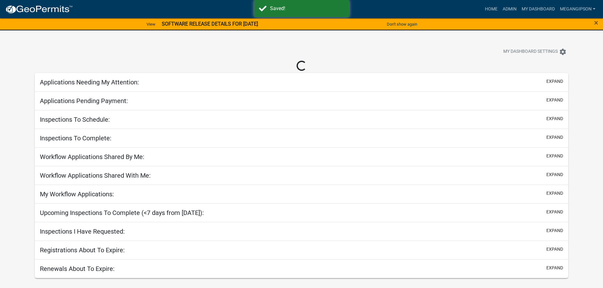 This screenshot has height=288, width=603. What do you see at coordinates (76, 138) in the screenshot?
I see `h5: Inspections To Complete:` at bounding box center [76, 138].